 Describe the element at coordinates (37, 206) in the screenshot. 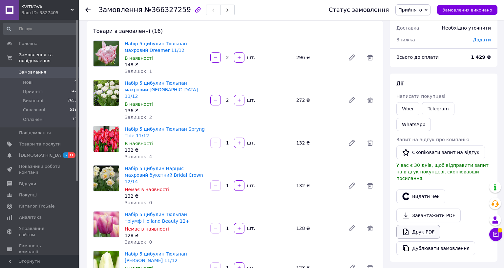

I see `span: Каталог ProSale` at that location.